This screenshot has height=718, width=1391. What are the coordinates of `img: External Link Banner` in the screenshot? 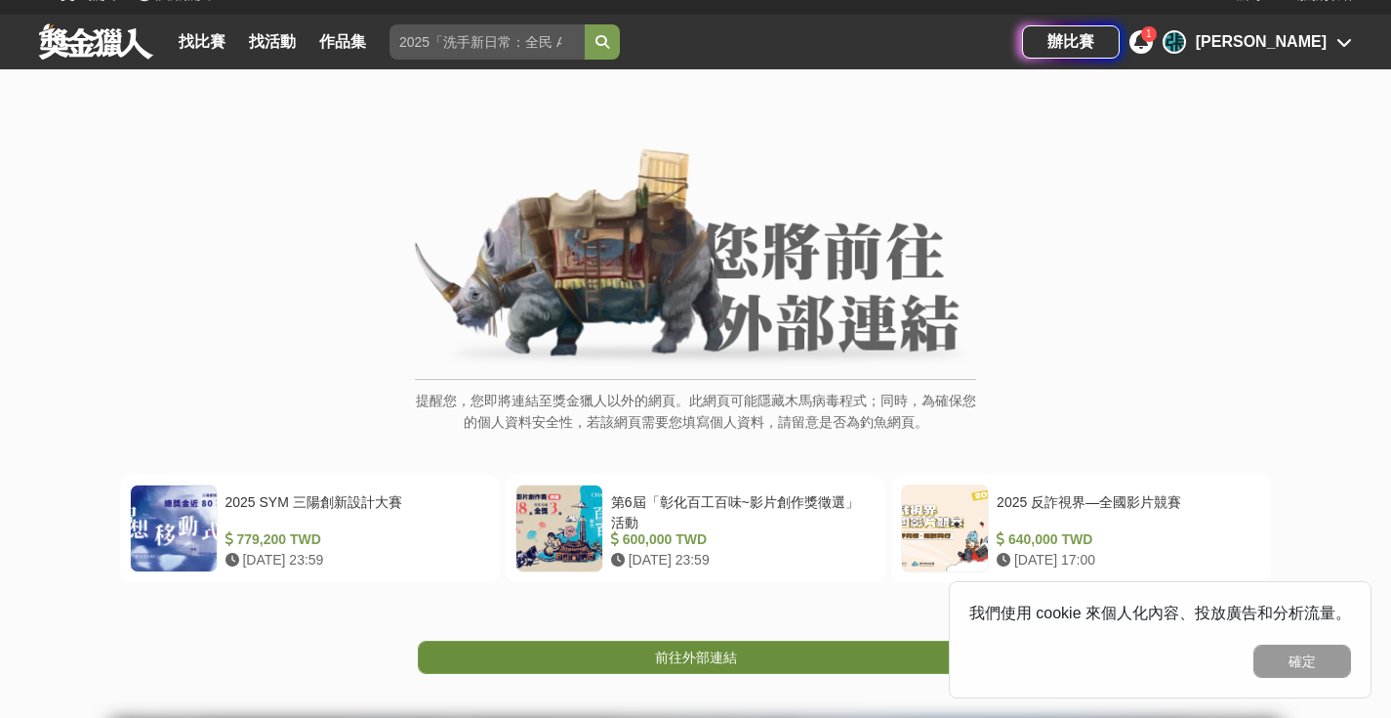 It's located at (695, 259).